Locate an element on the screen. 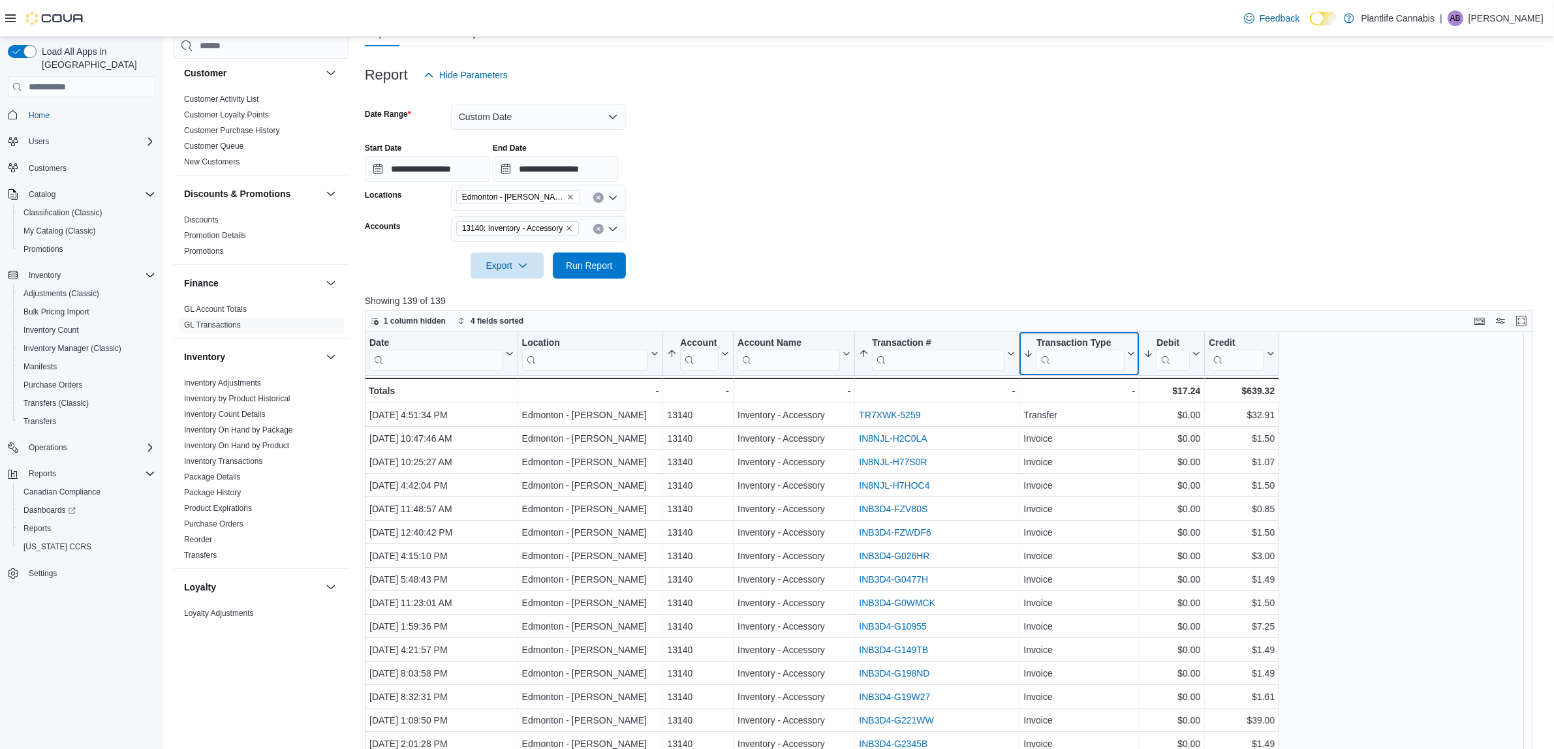  span: Manifests is located at coordinates (87, 367).